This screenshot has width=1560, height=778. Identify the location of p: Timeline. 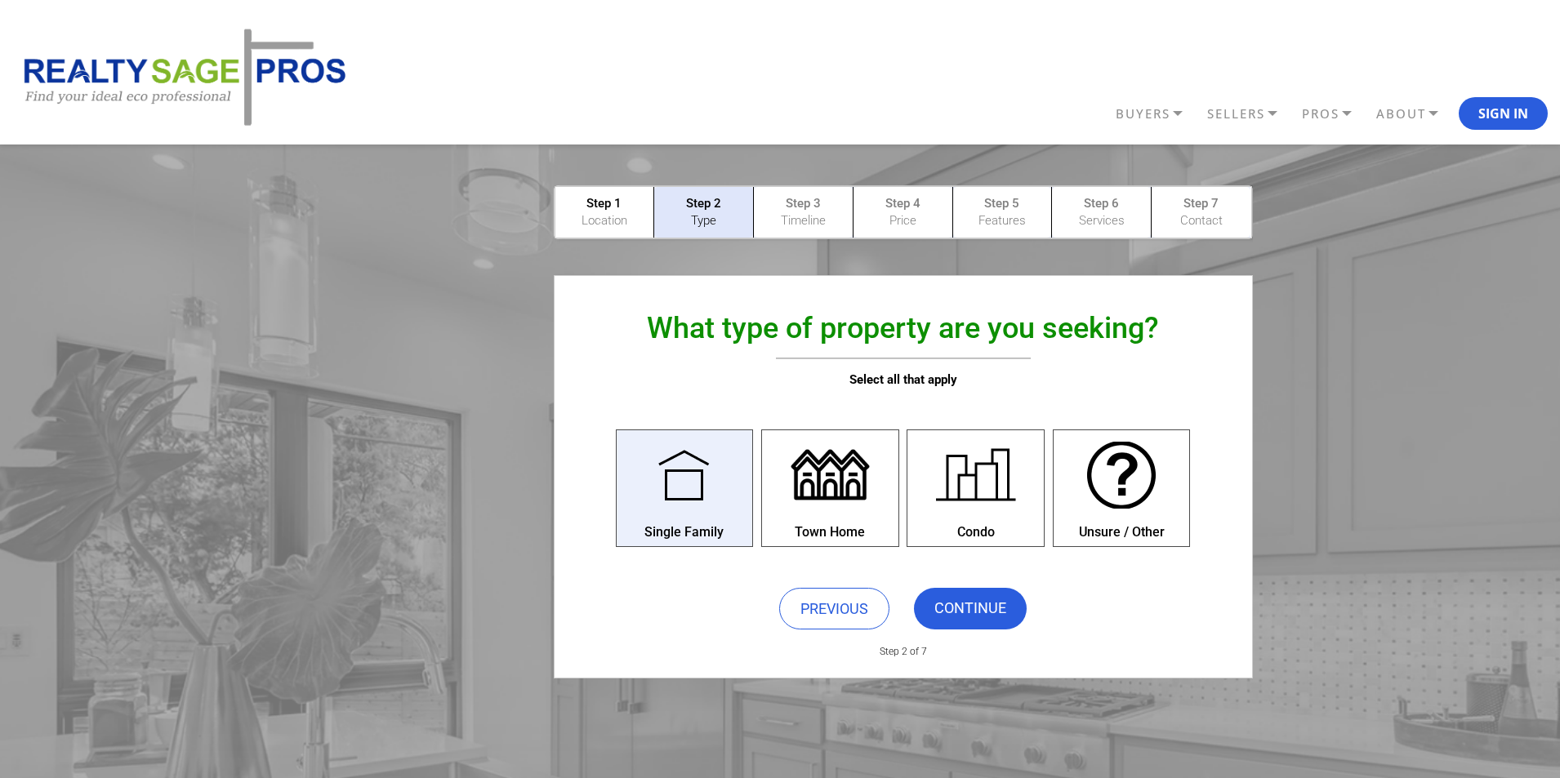
(803, 221).